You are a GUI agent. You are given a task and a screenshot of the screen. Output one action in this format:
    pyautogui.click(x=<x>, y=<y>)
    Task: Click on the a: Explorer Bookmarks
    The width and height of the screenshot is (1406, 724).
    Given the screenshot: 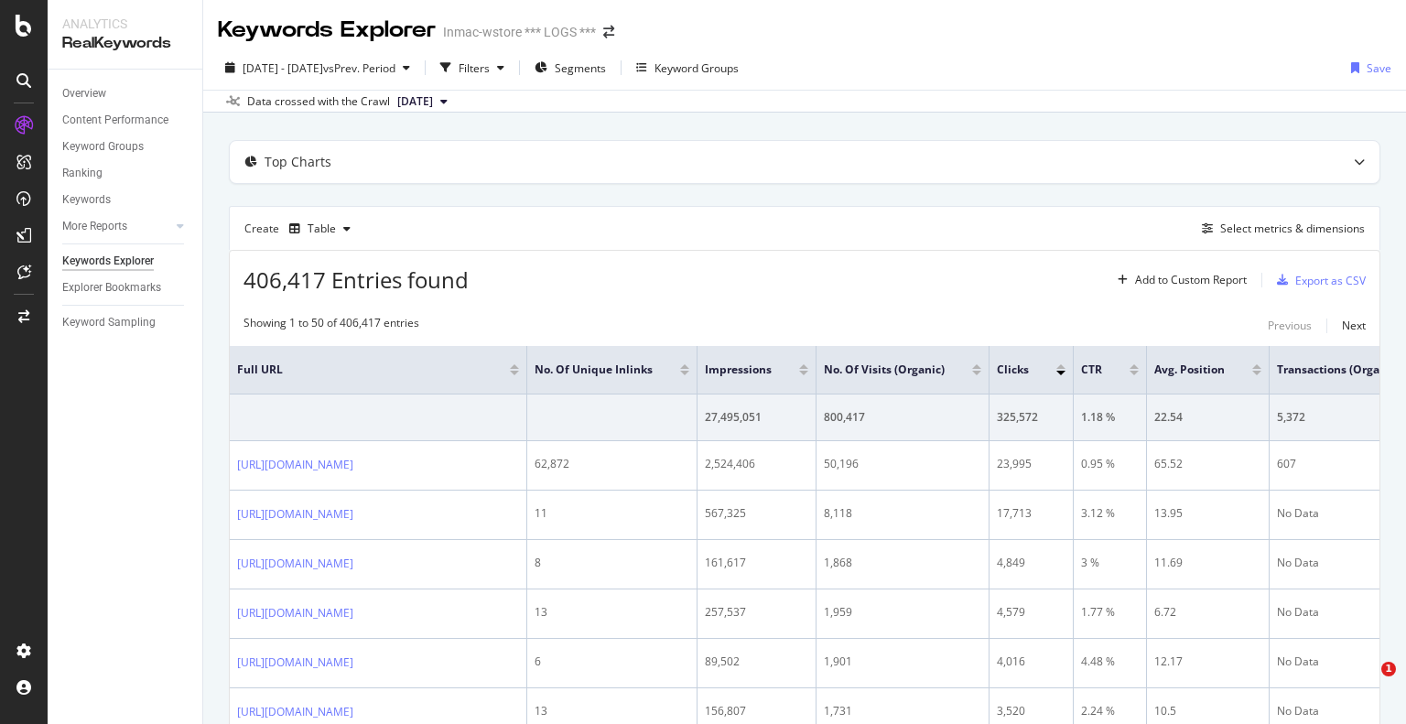 What is the action you would take?
    pyautogui.click(x=125, y=287)
    